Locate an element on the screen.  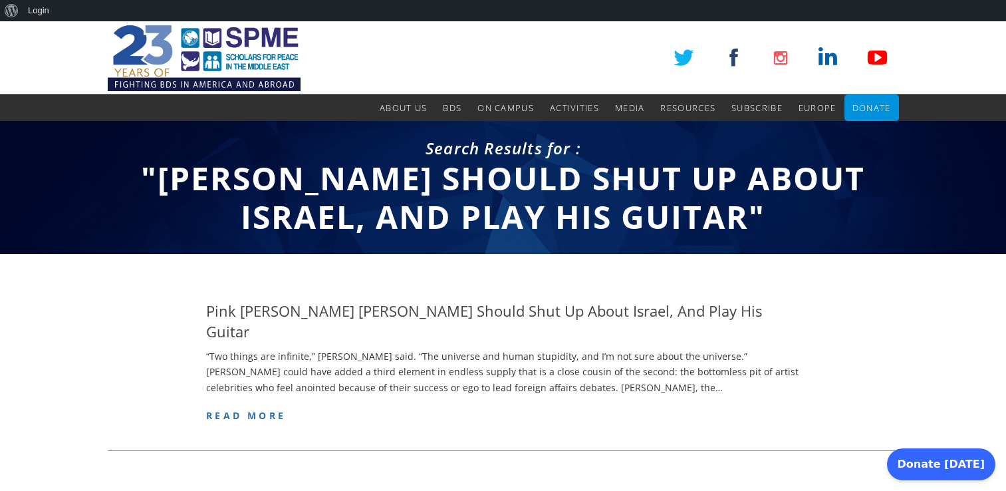
a: read more is located at coordinates (246, 415).